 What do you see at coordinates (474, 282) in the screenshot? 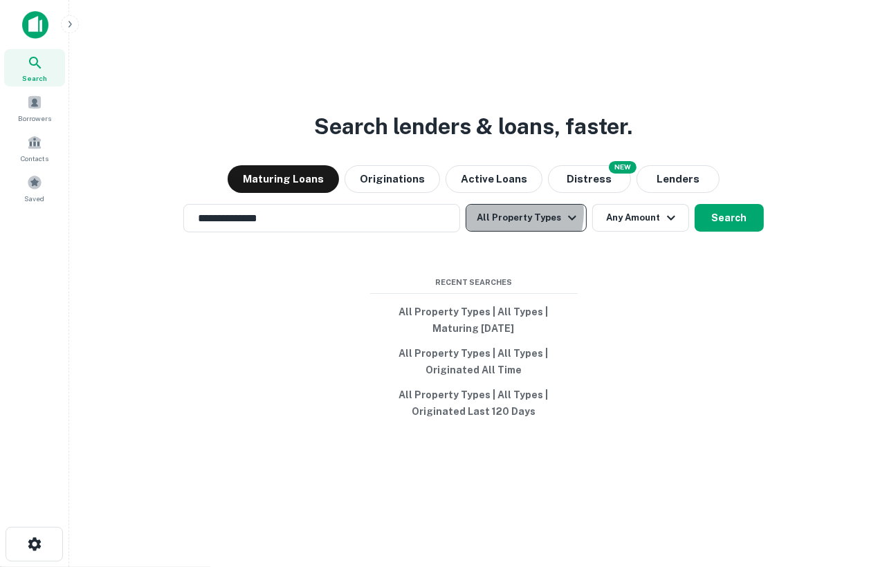
I see `span: Recent Searches` at bounding box center [474, 282].